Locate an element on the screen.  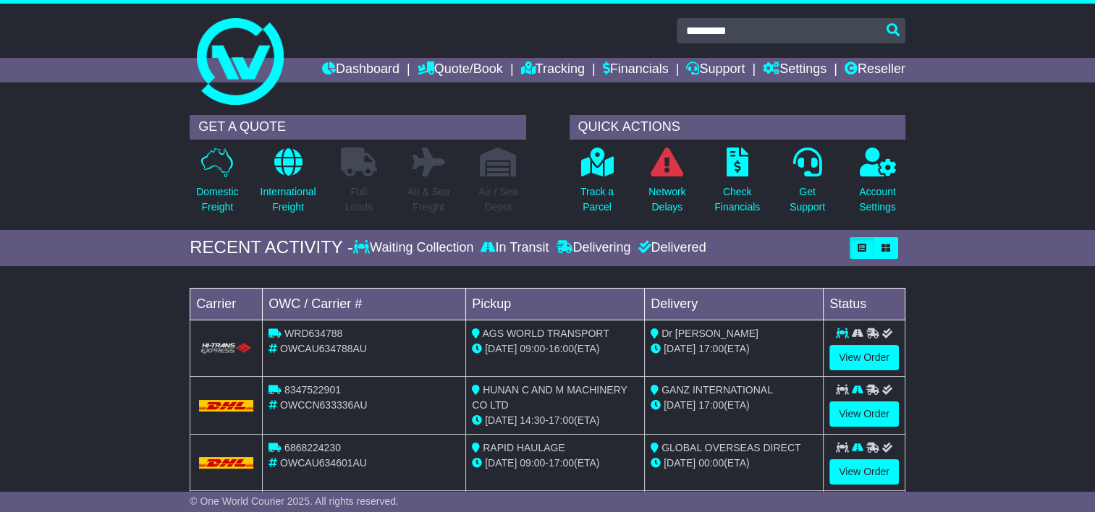
a: NetworkDelays is located at coordinates (666, 184).